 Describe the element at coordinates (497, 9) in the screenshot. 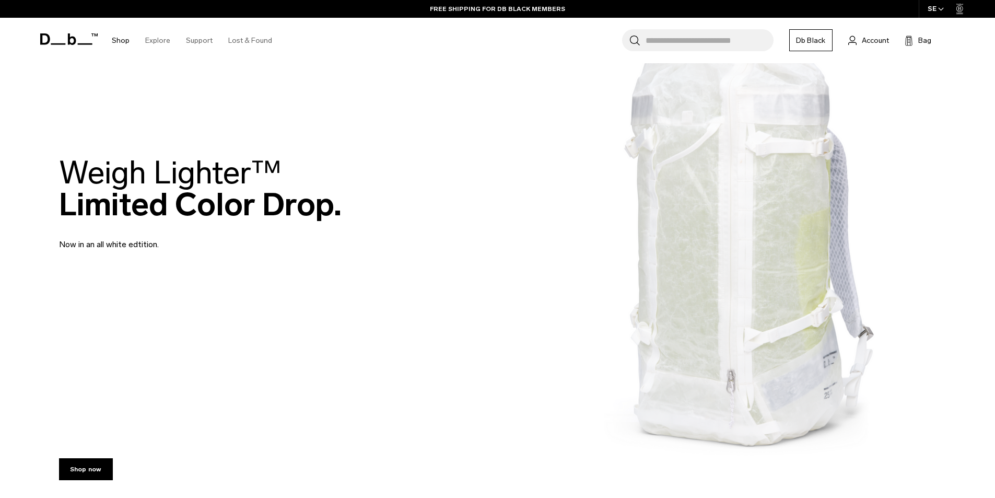

I see `a: FREE SHIPPING FOR DB BLACK MEMBERS` at that location.